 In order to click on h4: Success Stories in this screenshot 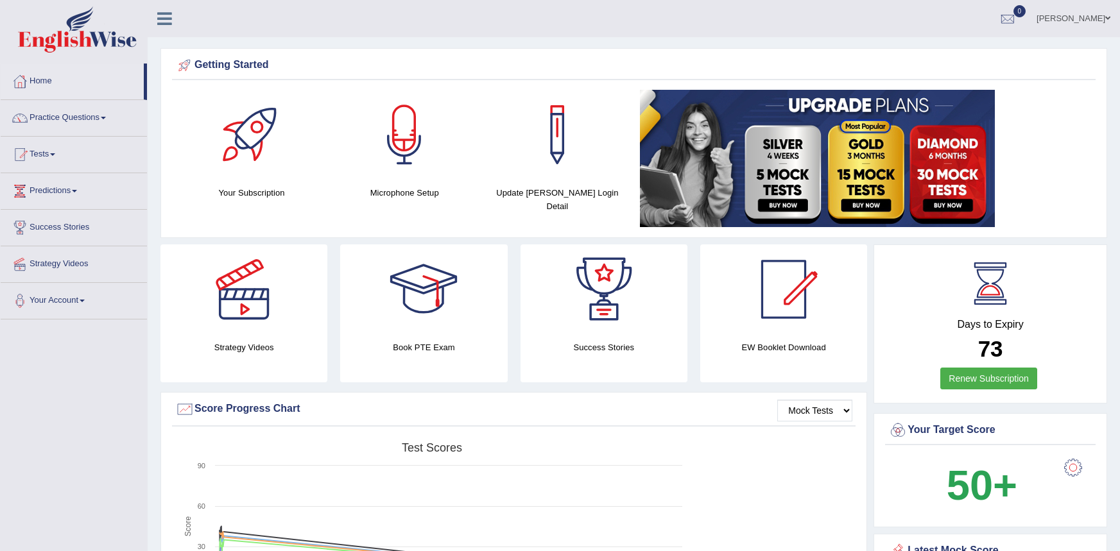, I will do `click(604, 347)`.